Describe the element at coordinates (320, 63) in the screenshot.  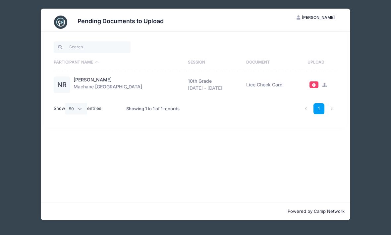
I see `th: Upload: activate to sort column ascending` at that location.